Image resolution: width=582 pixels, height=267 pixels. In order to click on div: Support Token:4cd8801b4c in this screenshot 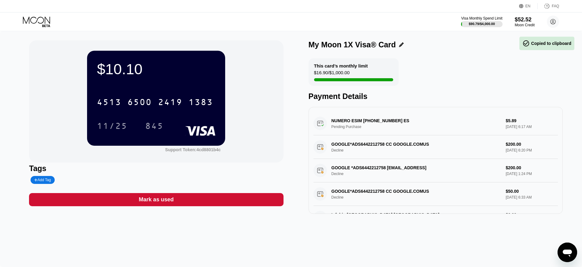, I will do `click(193, 150)`.